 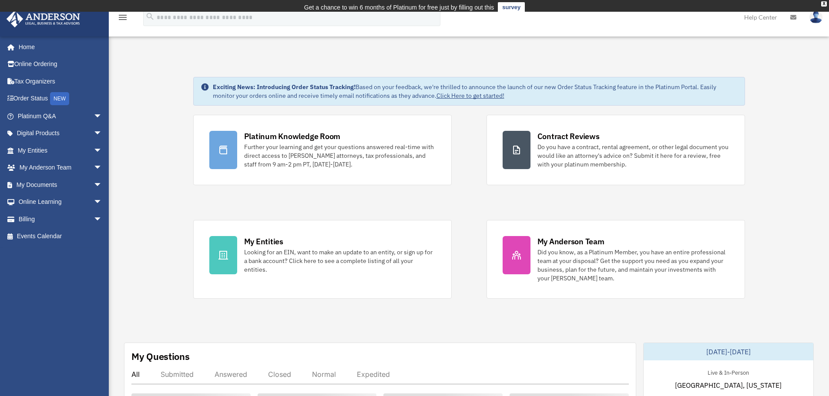 I want to click on div: close, so click(x=824, y=4).